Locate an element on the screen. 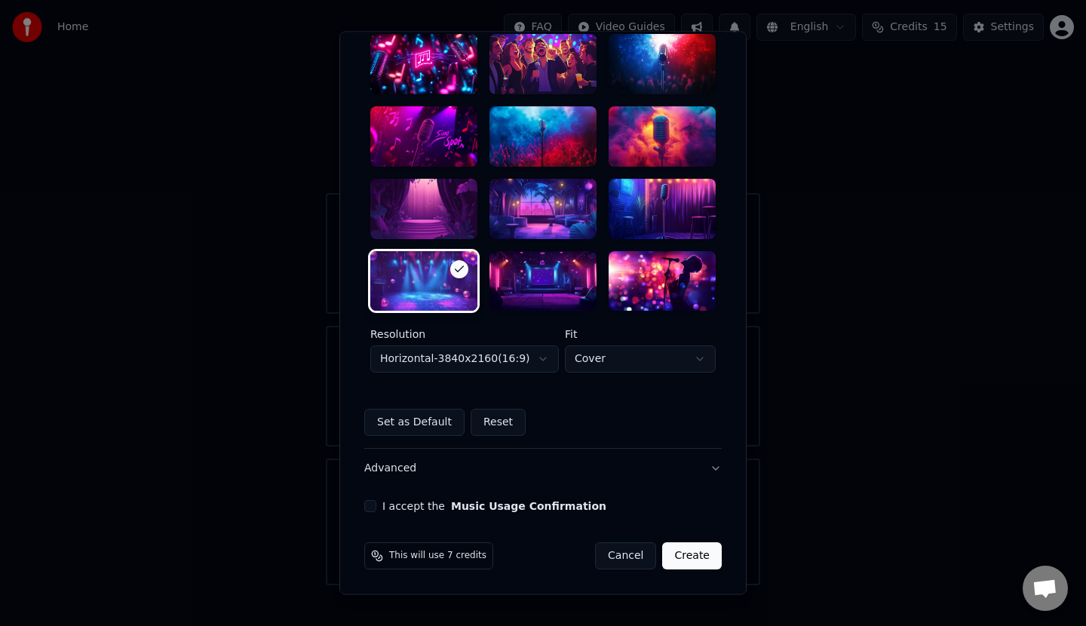 This screenshot has width=1086, height=626. label: Fit is located at coordinates (640, 335).